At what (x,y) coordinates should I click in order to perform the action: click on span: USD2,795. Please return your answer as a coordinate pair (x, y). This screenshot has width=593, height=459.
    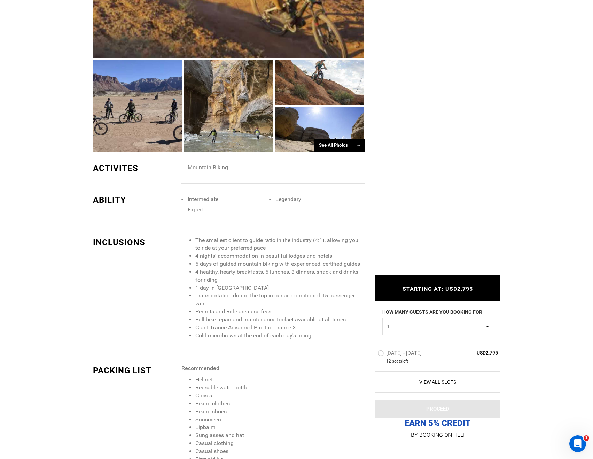
    Looking at the image, I should click on (473, 353).